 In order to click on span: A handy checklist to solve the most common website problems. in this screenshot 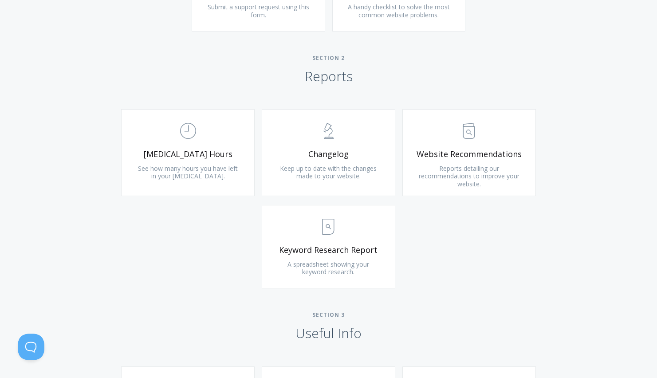, I will do `click(399, 11)`.